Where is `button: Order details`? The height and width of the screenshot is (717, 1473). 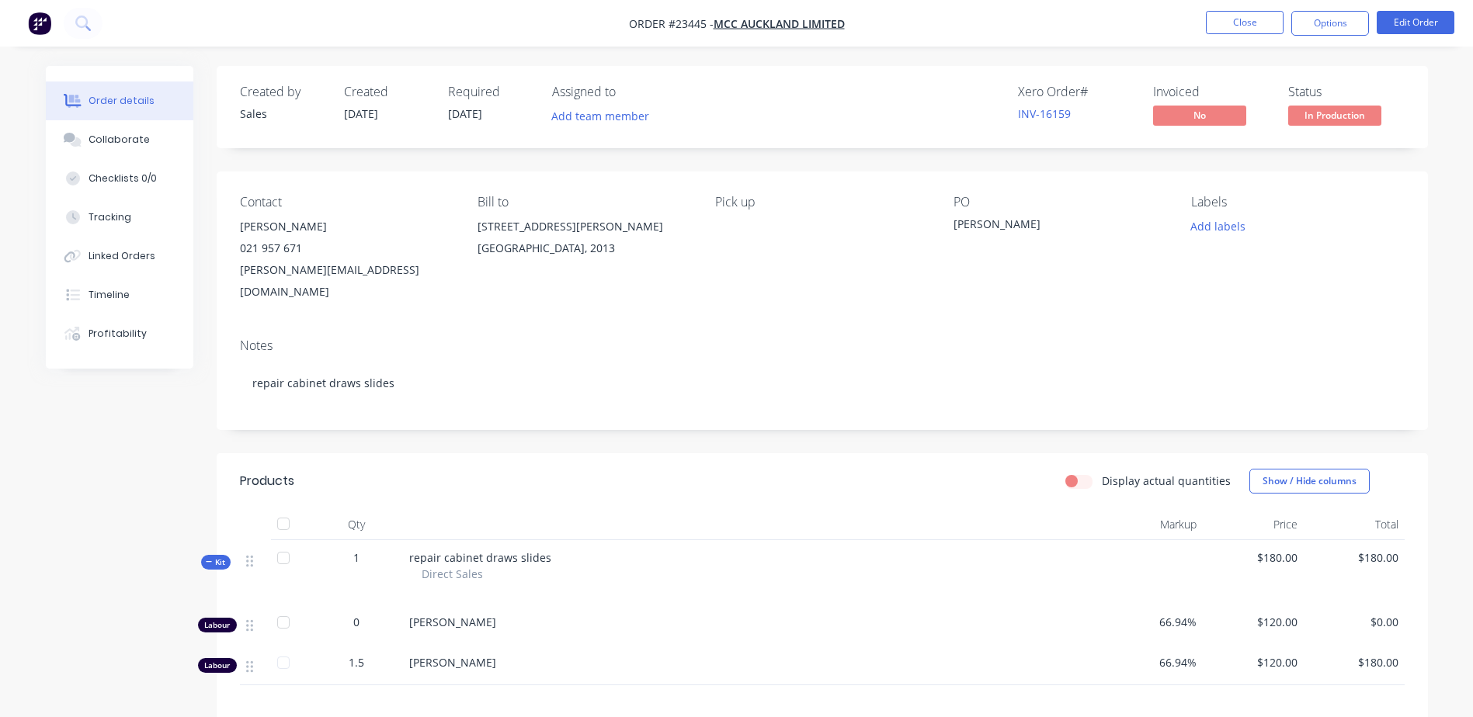 button: Order details is located at coordinates (120, 101).